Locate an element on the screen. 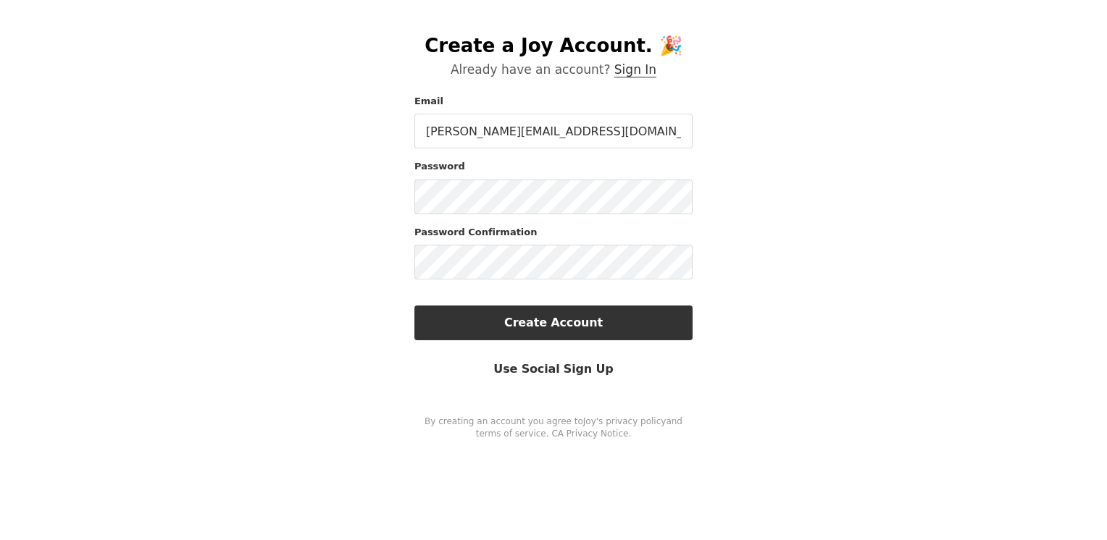  button: Create Account is located at coordinates (553, 323).